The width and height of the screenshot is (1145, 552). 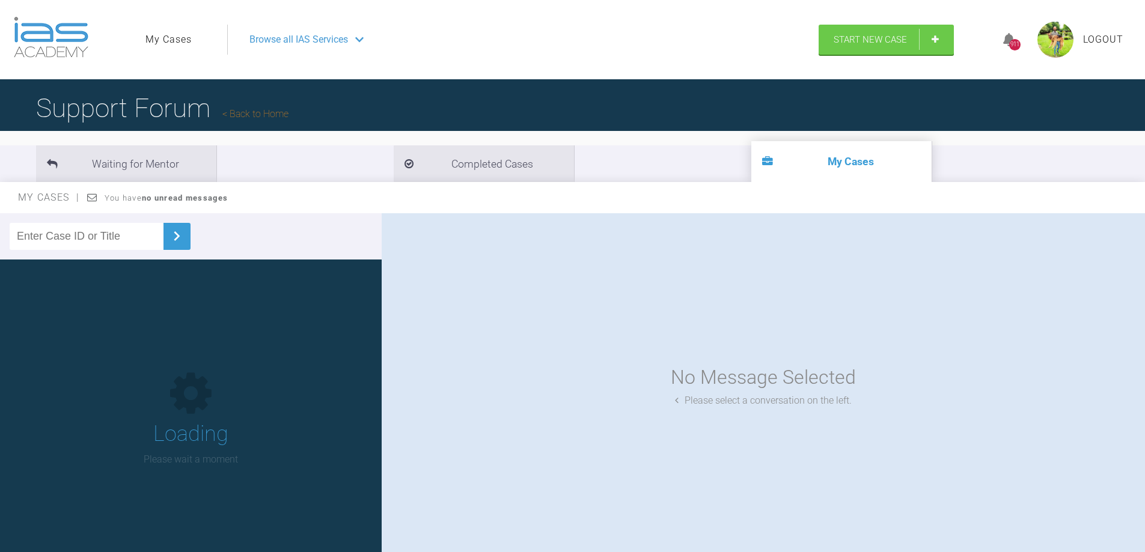 What do you see at coordinates (299, 40) in the screenshot?
I see `span: Browse all IAS Services` at bounding box center [299, 40].